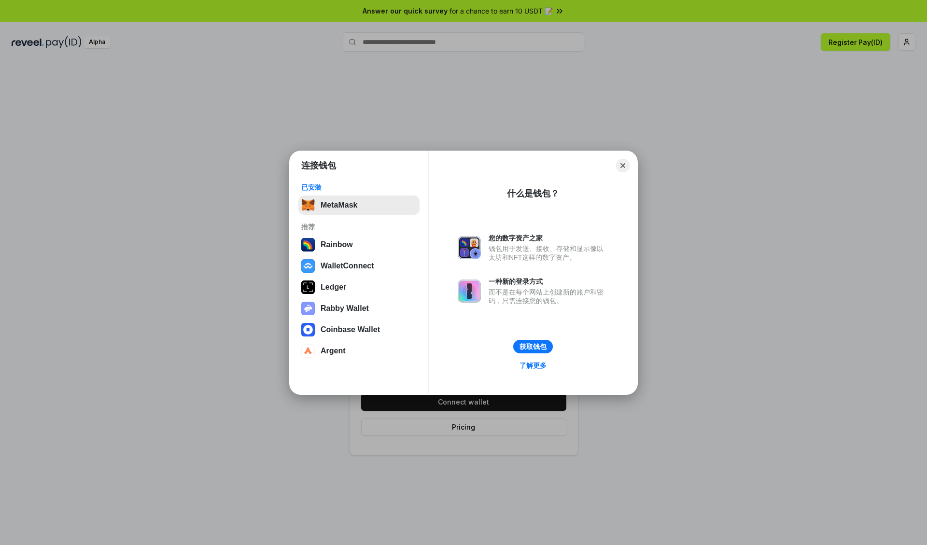 The image size is (927, 545). Describe the element at coordinates (308, 287) in the screenshot. I see `img: svg+xml,%3Csvg%20xmlns%3D%22http%3A%2F%2Fwww.w3.org%2F2000%2Fsvg%22%20width%3D%2228%22%20height%3...` at that location.